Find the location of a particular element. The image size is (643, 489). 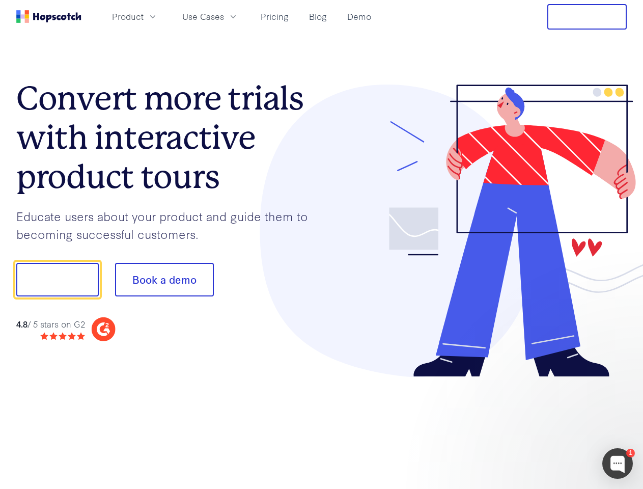

p: Educate users about your product and guide them to becoming successful customers. is located at coordinates (169, 225).